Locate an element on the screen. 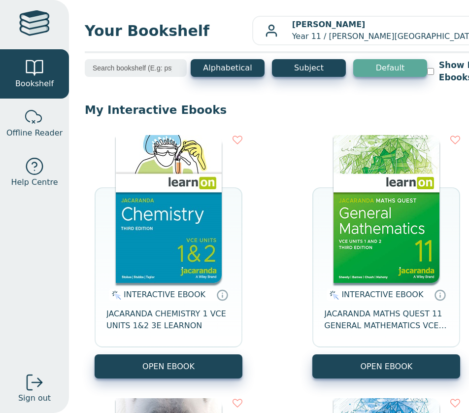 Image resolution: width=469 pixels, height=413 pixels. span: Sign out is located at coordinates (34, 398).